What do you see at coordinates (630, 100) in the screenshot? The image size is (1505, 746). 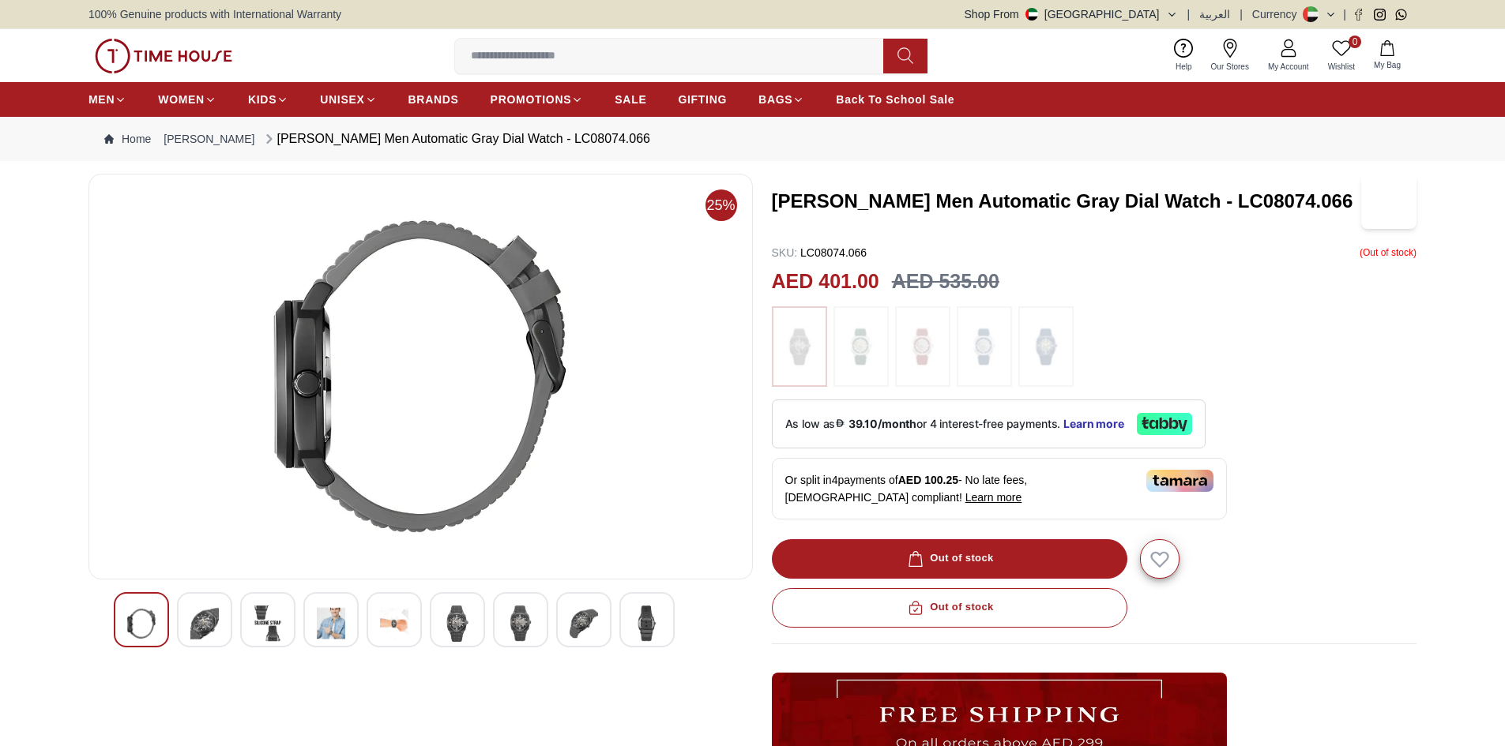 I see `span: SALE` at bounding box center [630, 100].